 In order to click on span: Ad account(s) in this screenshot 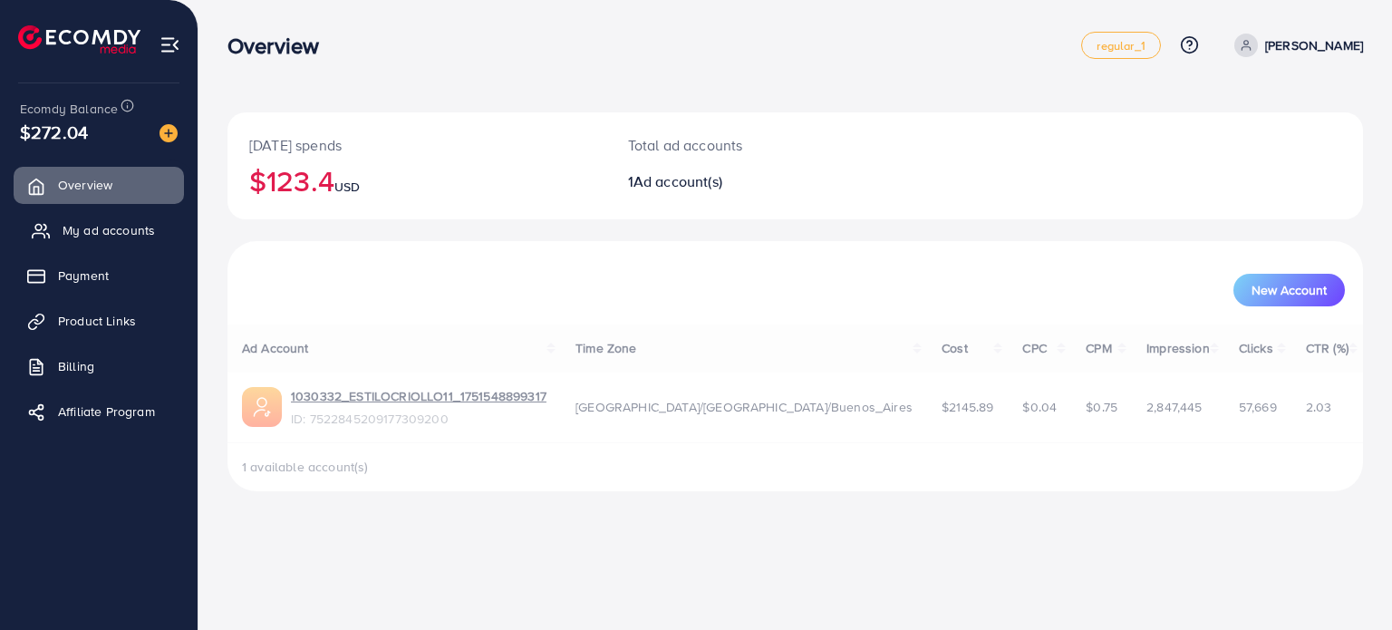, I will do `click(678, 181)`.